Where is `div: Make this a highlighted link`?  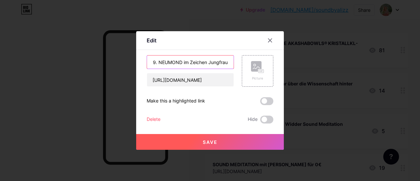
div: Make this a highlighted link is located at coordinates (176, 101).